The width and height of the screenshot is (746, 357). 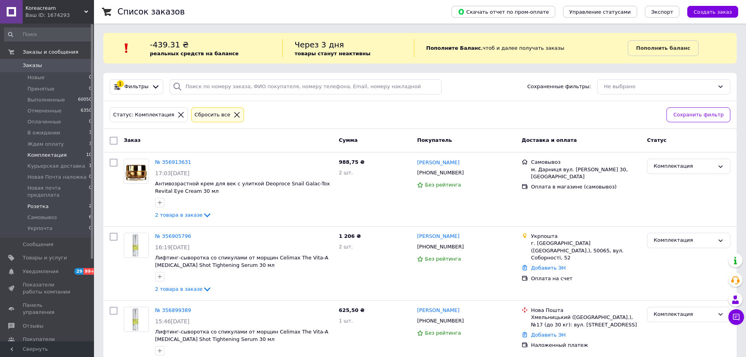 I want to click on button: Сохранить фильтр, so click(x=699, y=115).